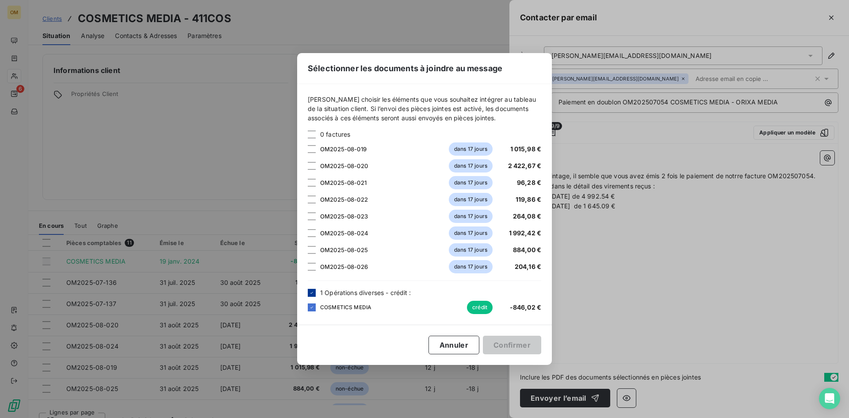  What do you see at coordinates (528, 199) in the screenshot?
I see `span: 119,86 €` at bounding box center [528, 199].